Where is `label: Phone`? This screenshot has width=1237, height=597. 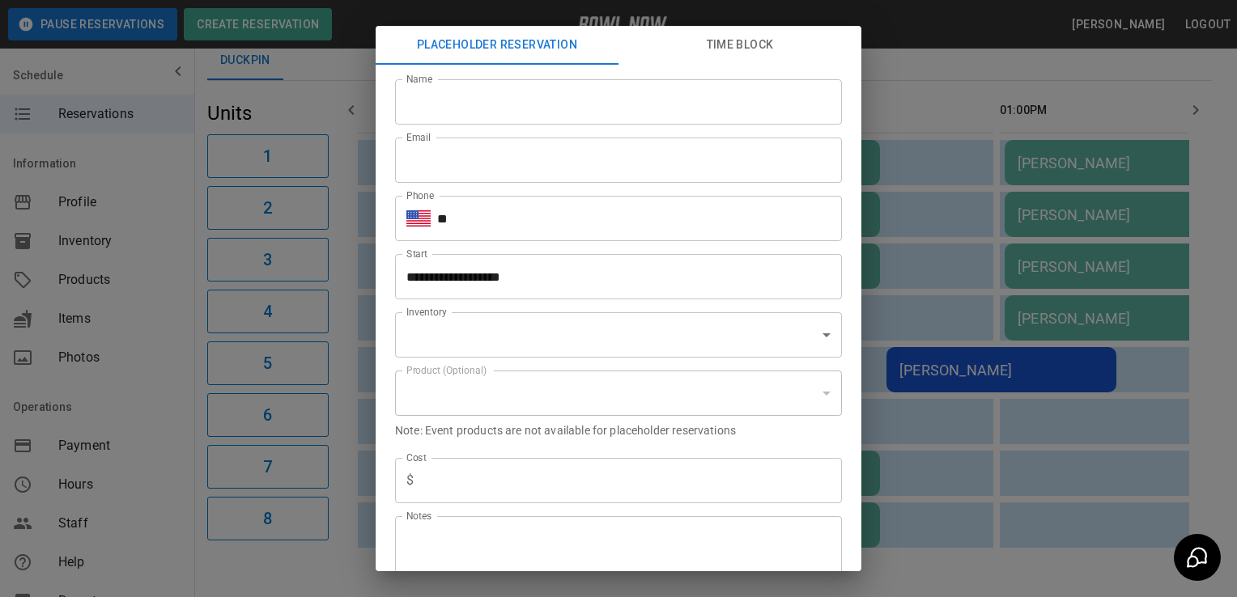 label: Phone is located at coordinates (420, 195).